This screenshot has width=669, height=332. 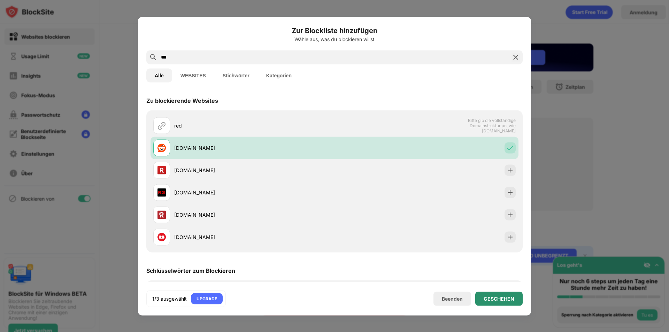 What do you see at coordinates (499, 299) in the screenshot?
I see `div: GESCHEHEN` at bounding box center [499, 299].